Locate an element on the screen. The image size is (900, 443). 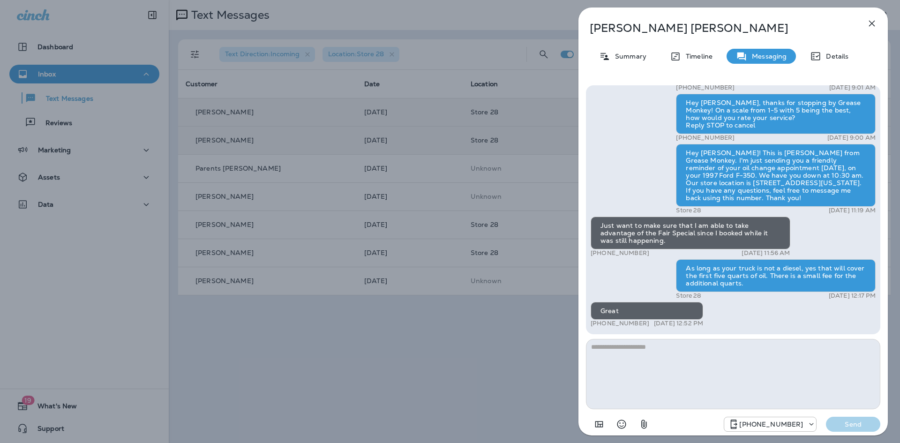
p: Timeline is located at coordinates (697, 56).